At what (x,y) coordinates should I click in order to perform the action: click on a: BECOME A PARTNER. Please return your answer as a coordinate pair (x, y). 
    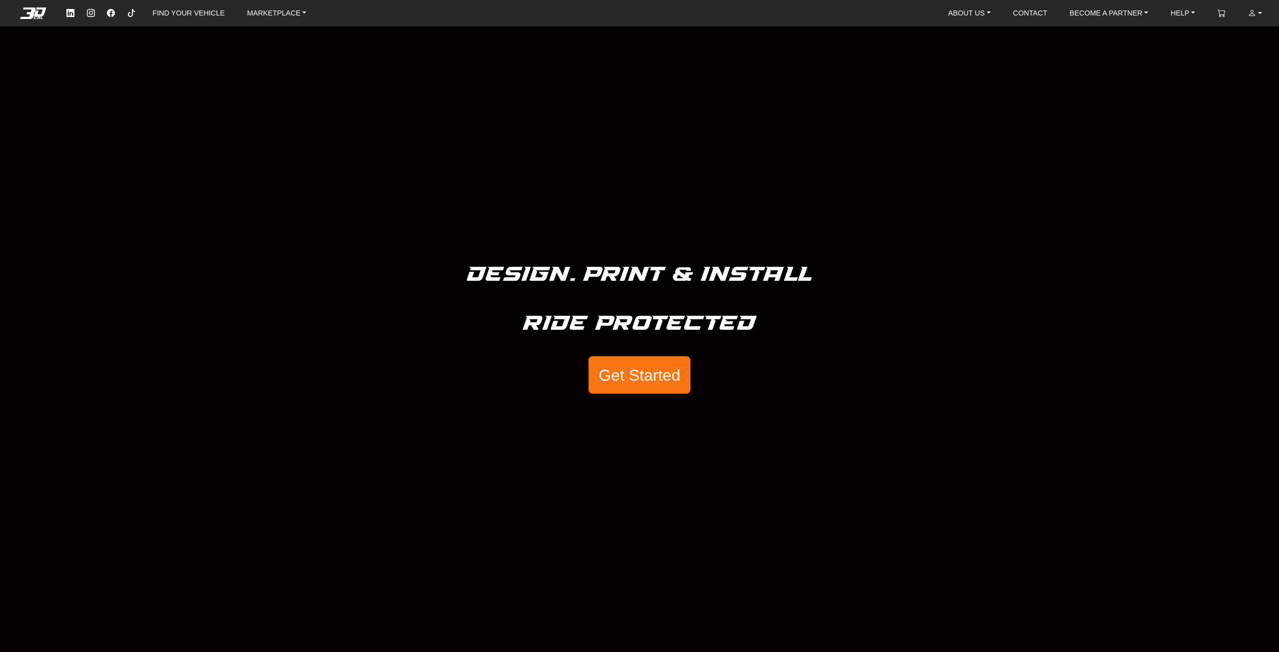
    Looking at the image, I should click on (1108, 13).